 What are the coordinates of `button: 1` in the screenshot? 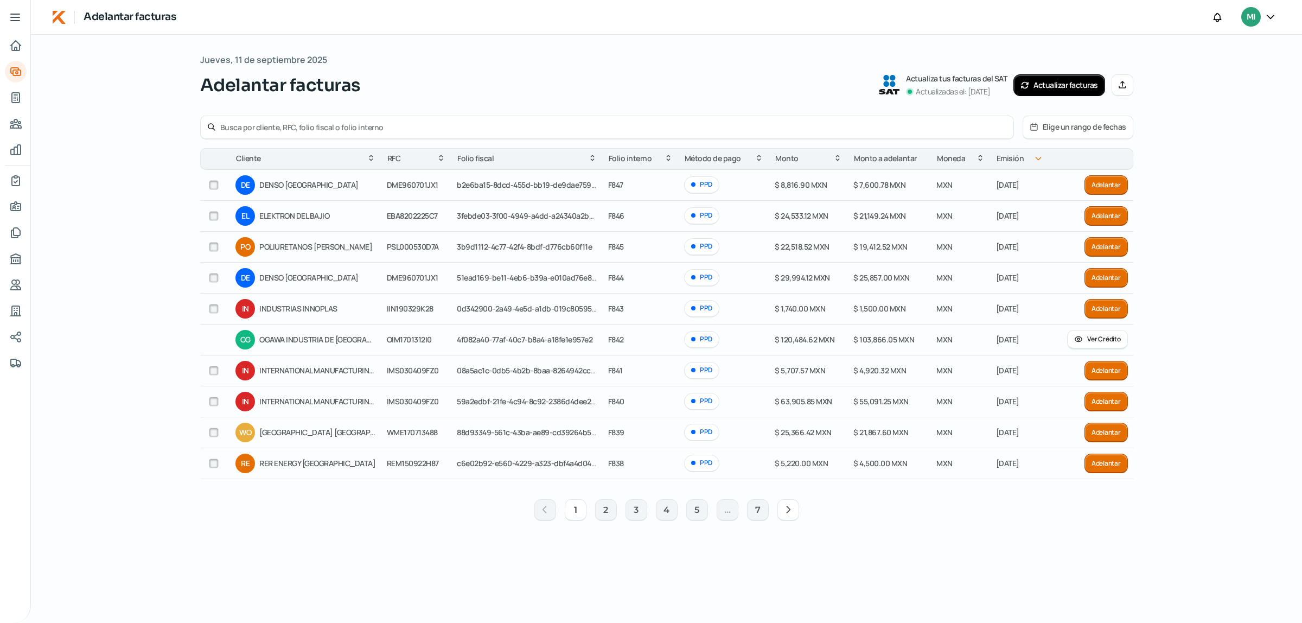 It's located at (575, 510).